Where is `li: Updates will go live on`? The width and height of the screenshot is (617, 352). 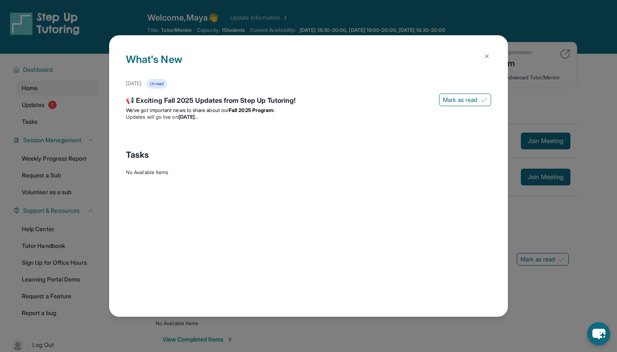 li: Updates will go live on is located at coordinates (309, 117).